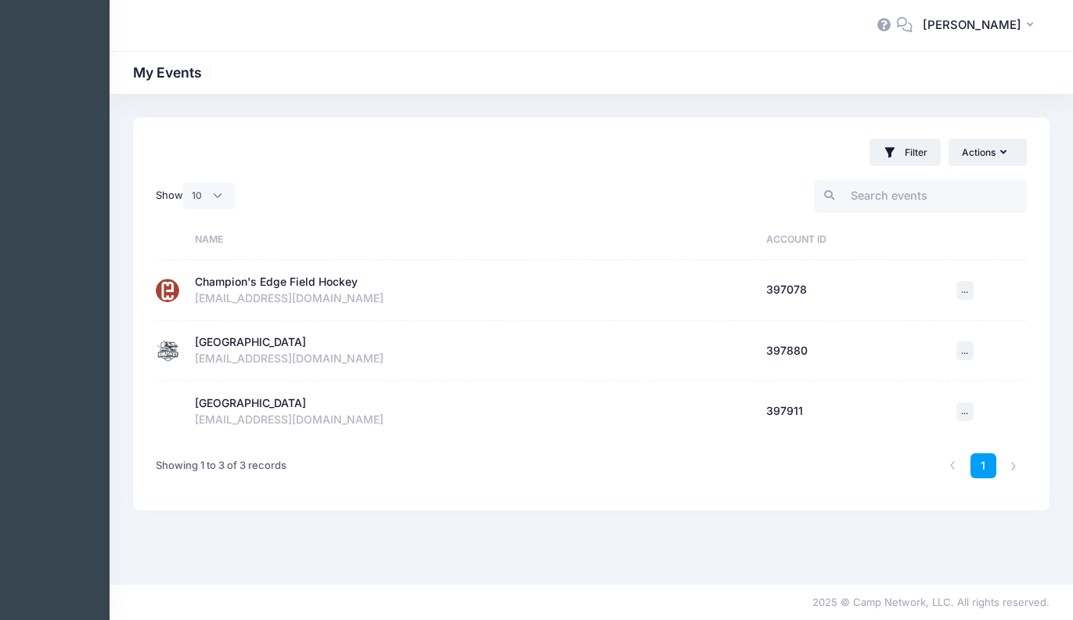 The width and height of the screenshot is (1073, 620). What do you see at coordinates (168, 351) in the screenshot?
I see `img: Shutout School` at bounding box center [168, 351].